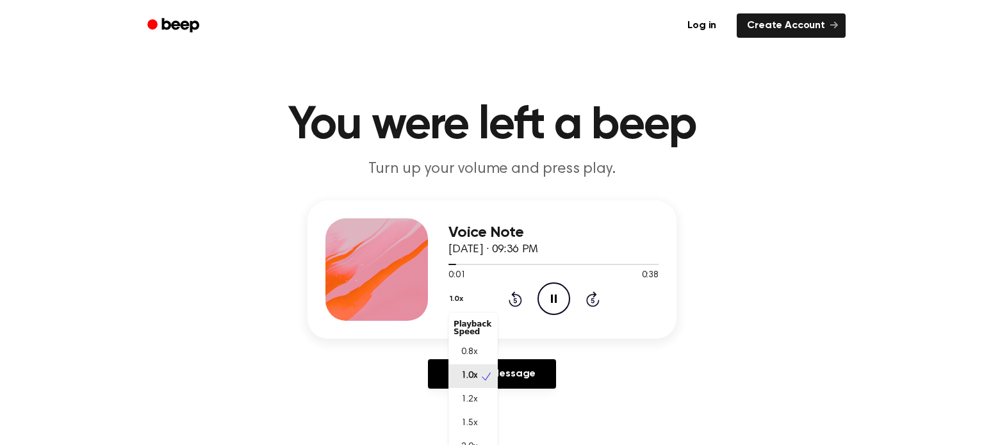 This screenshot has width=984, height=445. Describe the element at coordinates (469, 352) in the screenshot. I see `span: 0.8x` at that location.